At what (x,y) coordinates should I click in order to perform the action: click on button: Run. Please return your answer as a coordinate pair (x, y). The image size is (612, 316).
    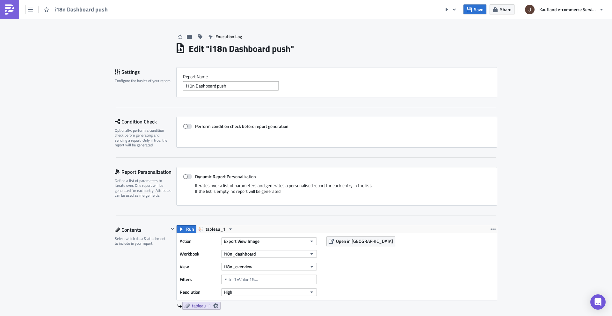
    Looking at the image, I should click on (186, 229).